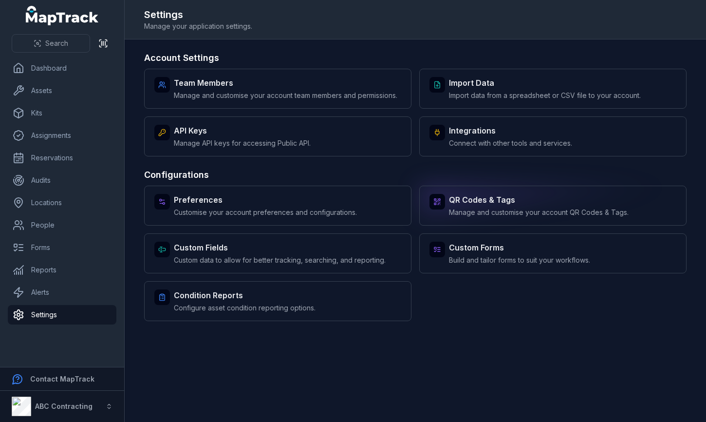  What do you see at coordinates (198, 26) in the screenshot?
I see `span: Manage your application settings.` at bounding box center [198, 26].